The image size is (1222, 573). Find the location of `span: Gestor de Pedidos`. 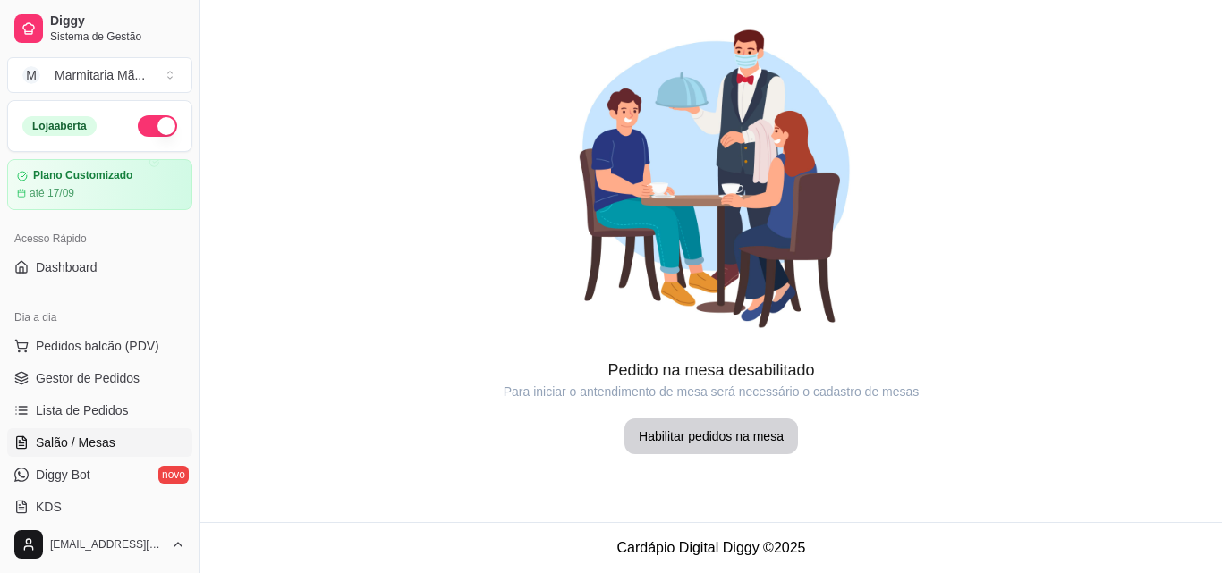

span: Gestor de Pedidos is located at coordinates (88, 378).